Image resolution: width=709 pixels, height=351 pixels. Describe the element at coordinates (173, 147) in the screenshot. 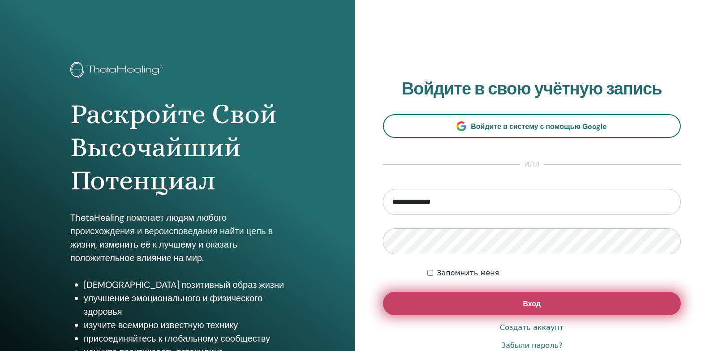

I see `ya-tr-span: Раскройте Свой Высочайший Потенциал` at that location.